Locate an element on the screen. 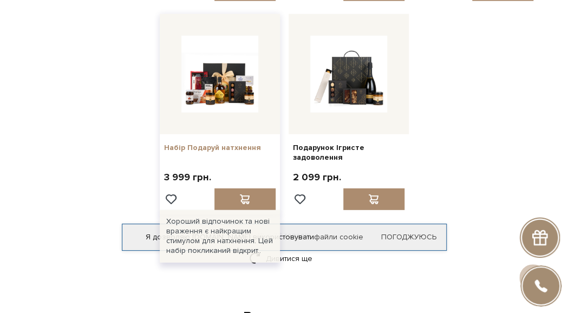 The width and height of the screenshot is (568, 313). a: файли cookie is located at coordinates (338, 237).